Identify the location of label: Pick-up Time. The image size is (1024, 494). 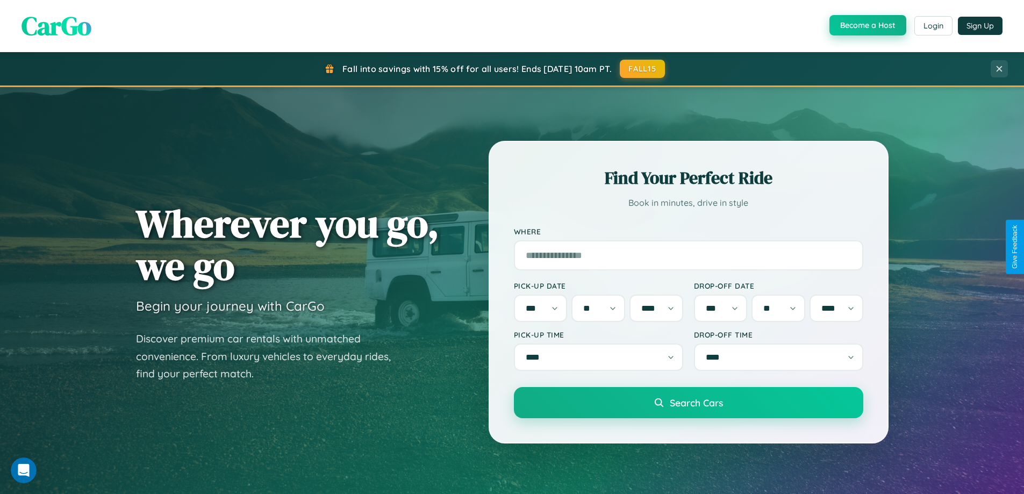
(598, 334).